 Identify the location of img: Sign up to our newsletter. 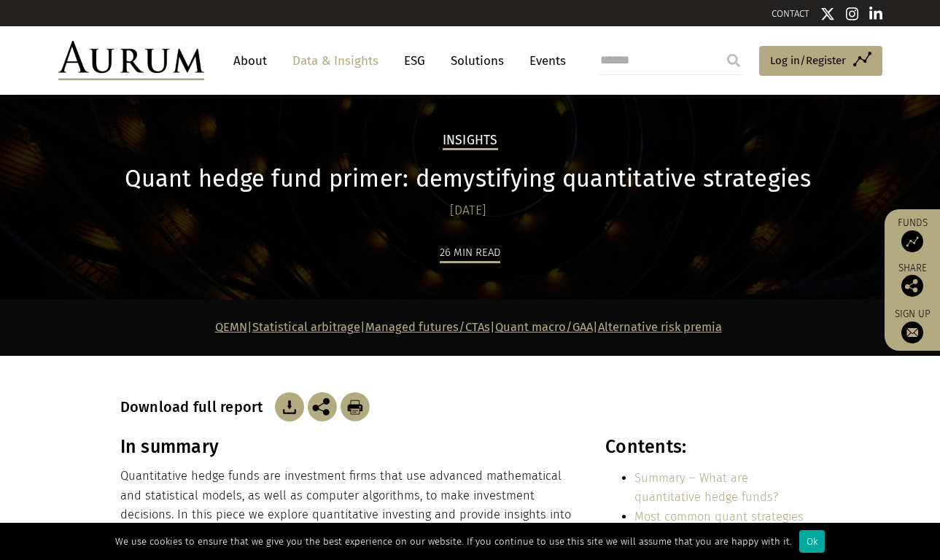
(912, 333).